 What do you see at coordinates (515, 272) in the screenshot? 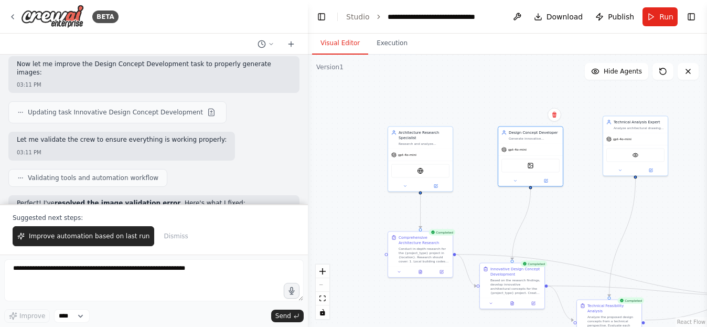
I see `div: Innovative Design Concept Development` at bounding box center [515, 272].